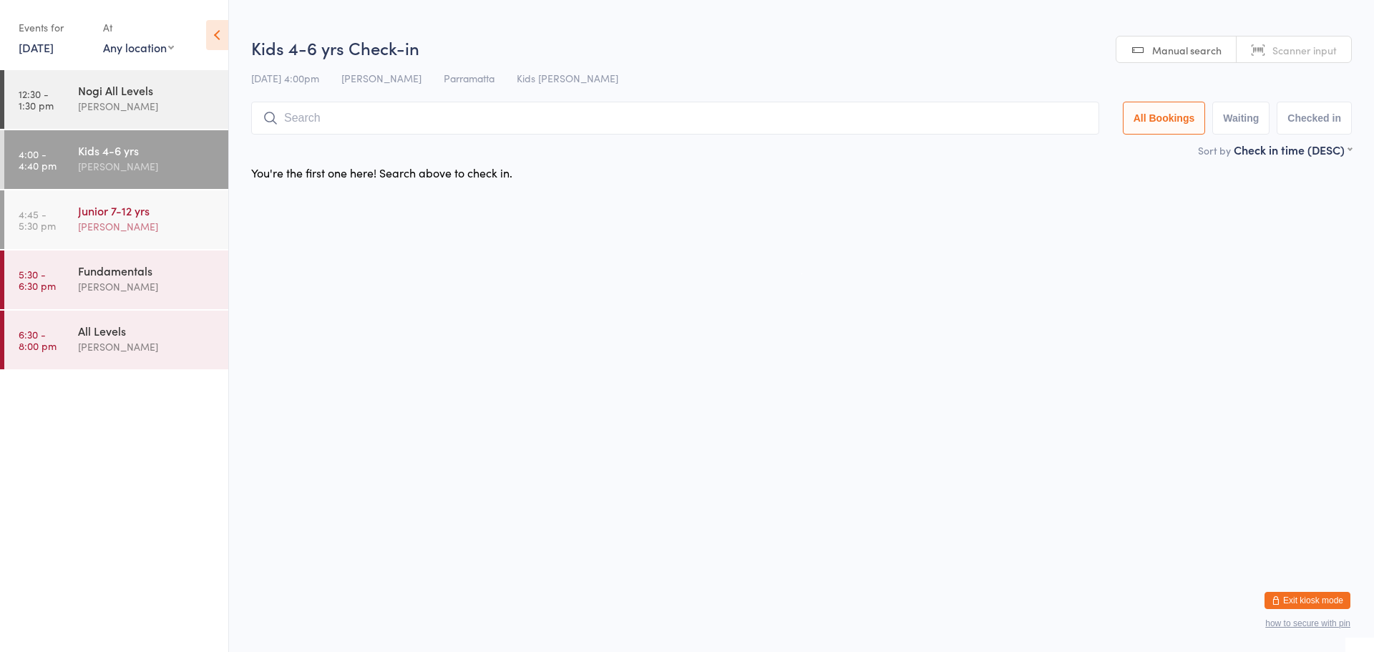 Image resolution: width=1374 pixels, height=652 pixels. I want to click on button: All Bookings, so click(1165, 118).